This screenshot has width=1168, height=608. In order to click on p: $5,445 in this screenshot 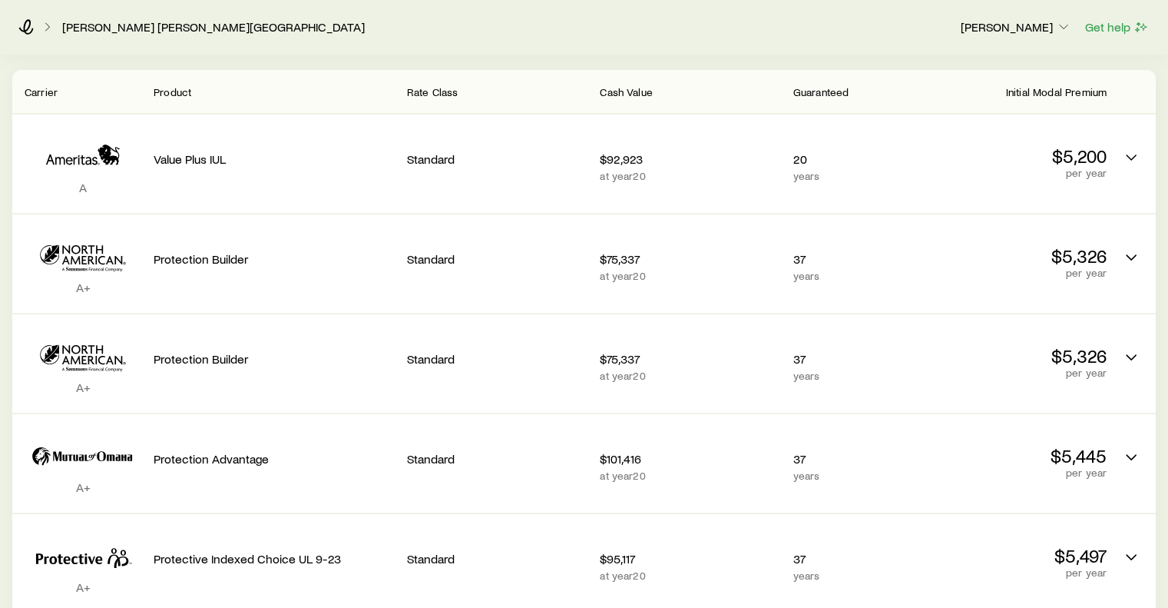, I will do `click(1016, 455)`.